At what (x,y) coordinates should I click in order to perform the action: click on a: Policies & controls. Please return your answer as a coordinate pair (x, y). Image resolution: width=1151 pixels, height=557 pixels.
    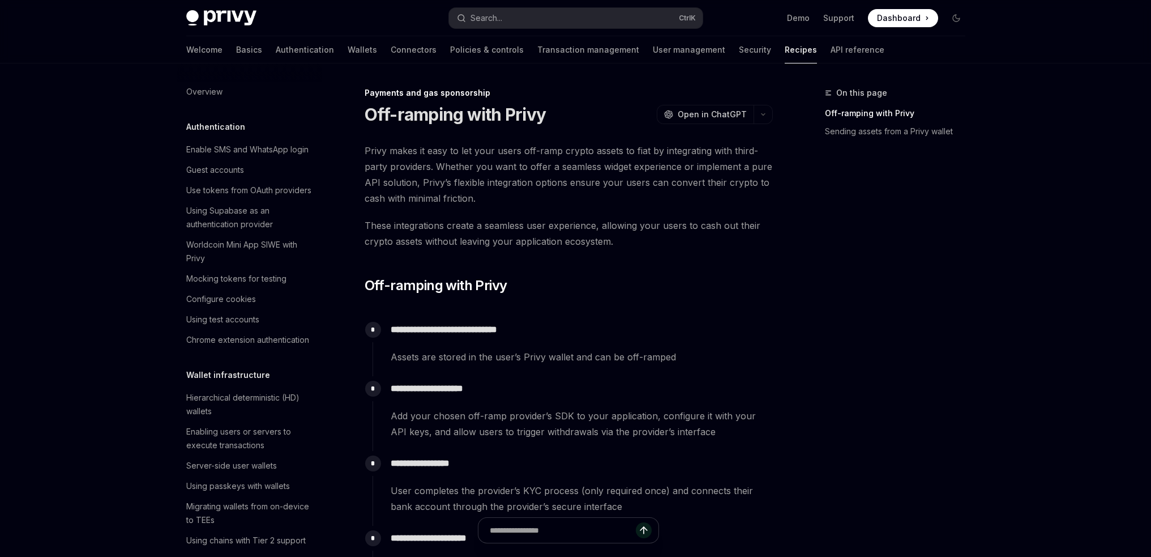
    Looking at the image, I should click on (487, 50).